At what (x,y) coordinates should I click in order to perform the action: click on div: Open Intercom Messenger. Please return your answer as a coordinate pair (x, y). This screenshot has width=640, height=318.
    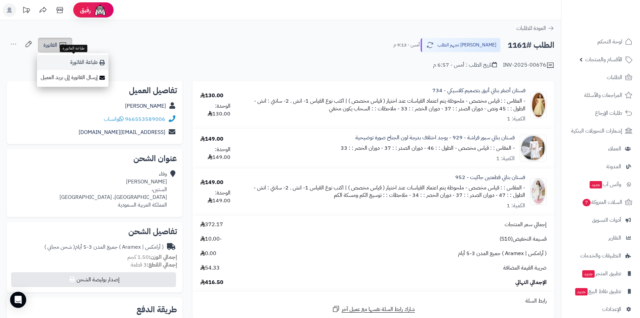
    Looking at the image, I should click on (18, 299).